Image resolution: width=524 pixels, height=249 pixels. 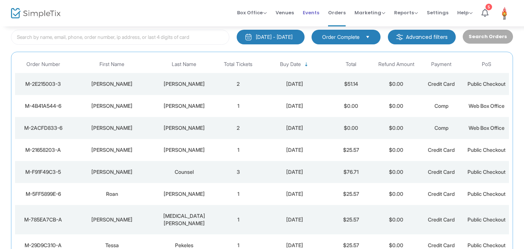 I want to click on span: Help, so click(x=465, y=12).